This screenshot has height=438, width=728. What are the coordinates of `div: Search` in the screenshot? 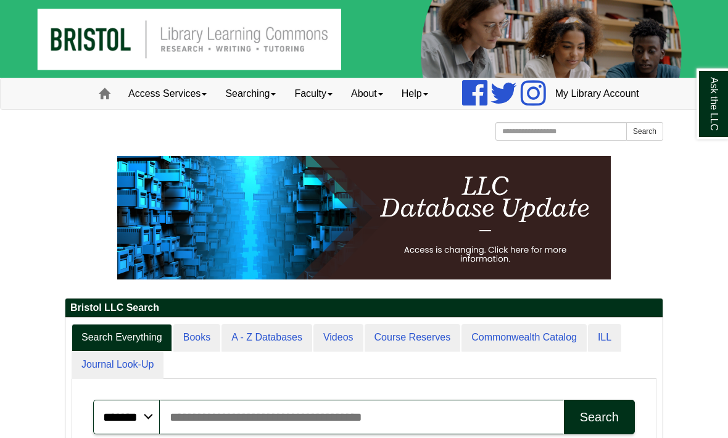 It's located at (599, 417).